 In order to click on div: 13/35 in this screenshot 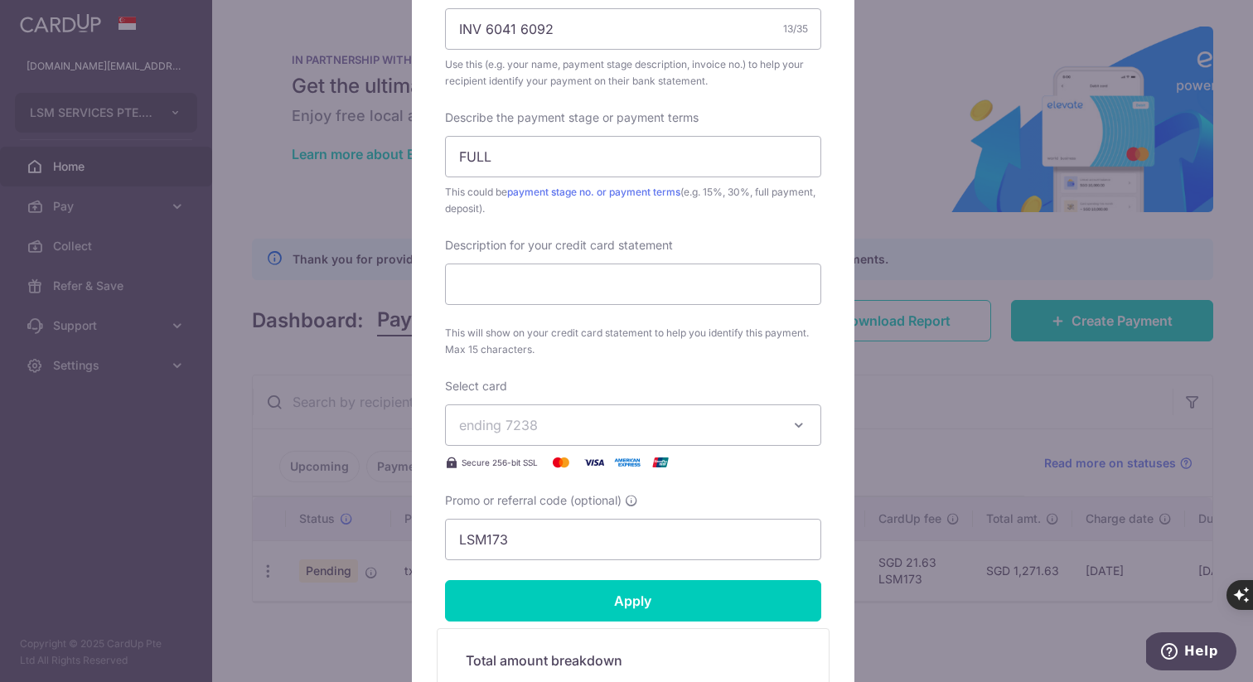, I will do `click(796, 29)`.